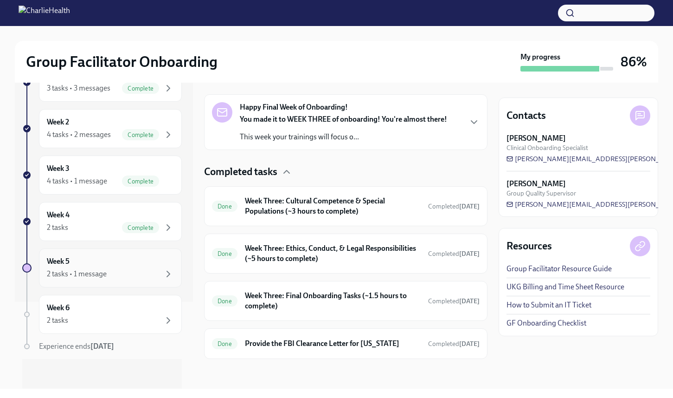 This screenshot has height=398, width=673. I want to click on img: CharlieHealth, so click(44, 13).